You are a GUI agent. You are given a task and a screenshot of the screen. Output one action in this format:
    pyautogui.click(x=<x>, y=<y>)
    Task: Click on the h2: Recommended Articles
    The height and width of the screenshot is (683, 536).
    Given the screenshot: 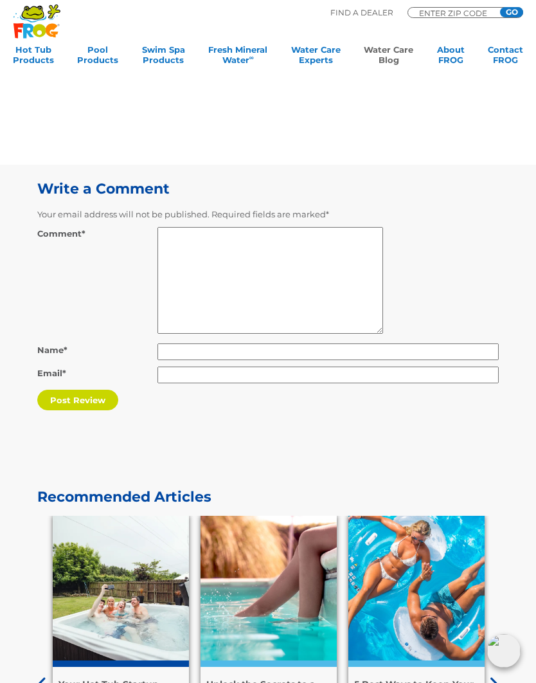 What is the action you would take?
    pyautogui.click(x=268, y=496)
    